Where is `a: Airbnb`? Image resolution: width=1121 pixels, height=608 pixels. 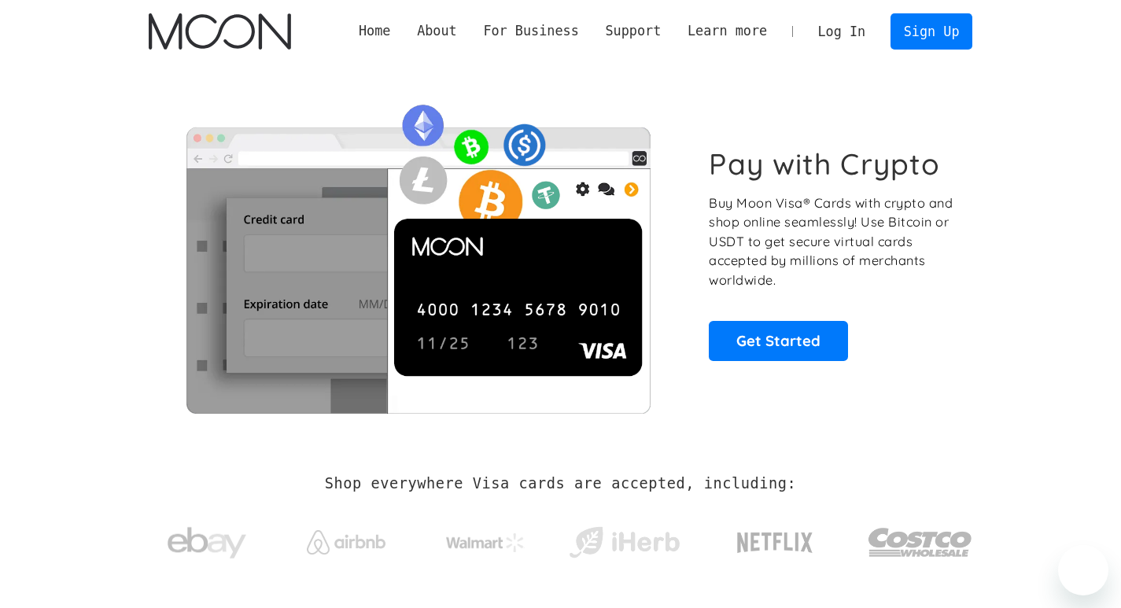
a: Airbnb is located at coordinates (345, 538).